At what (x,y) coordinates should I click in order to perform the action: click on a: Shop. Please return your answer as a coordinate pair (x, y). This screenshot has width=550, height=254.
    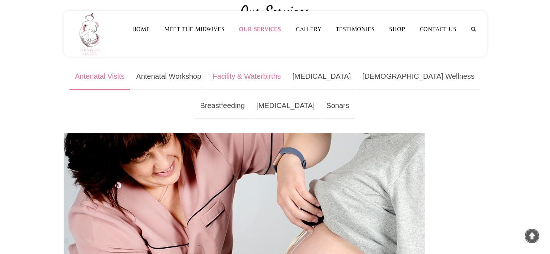
    Looking at the image, I should click on (397, 29).